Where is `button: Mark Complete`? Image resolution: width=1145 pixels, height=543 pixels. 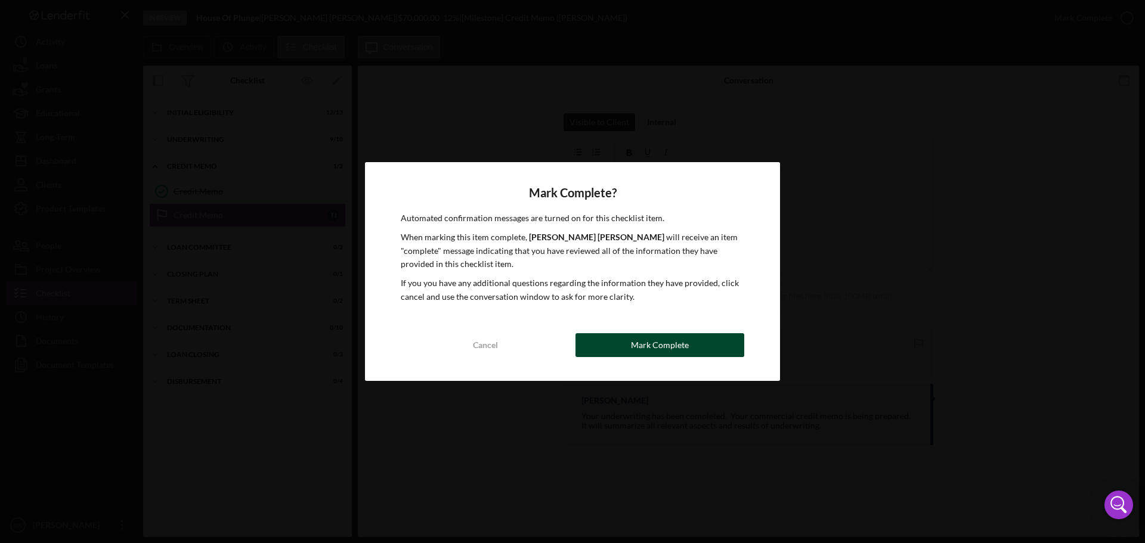
button: Mark Complete is located at coordinates (659, 345).